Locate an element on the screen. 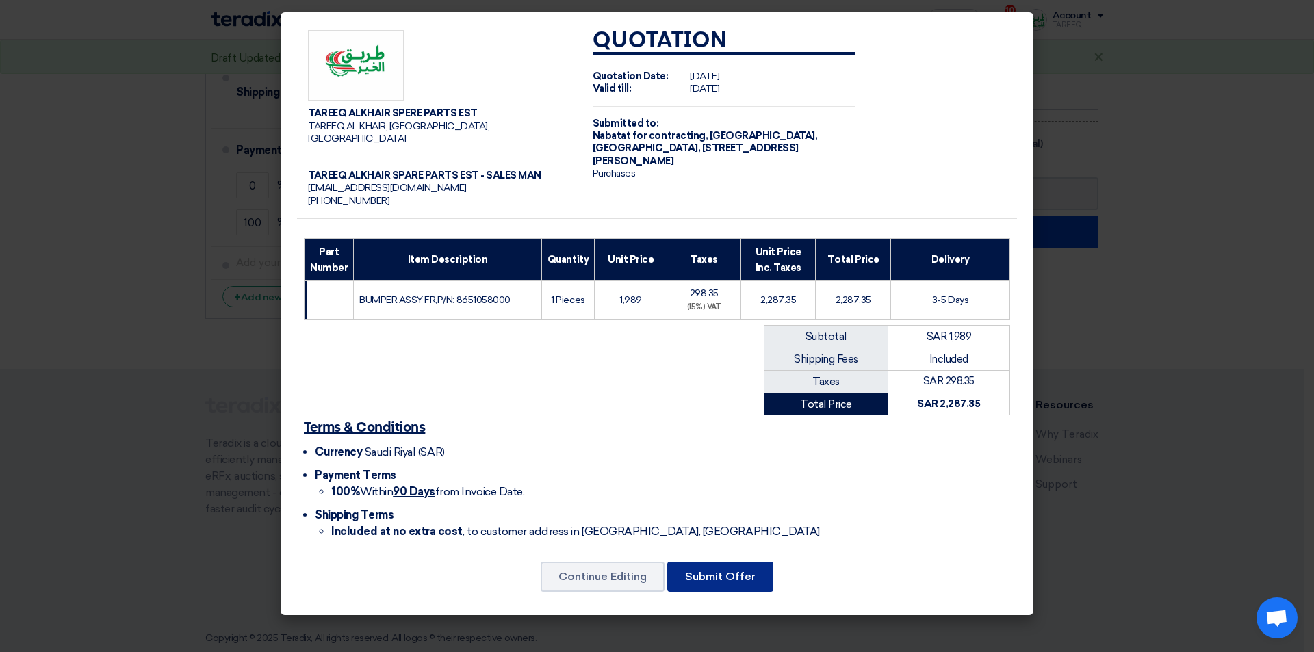 The image size is (1314, 652). font: 90 Days is located at coordinates (414, 492).